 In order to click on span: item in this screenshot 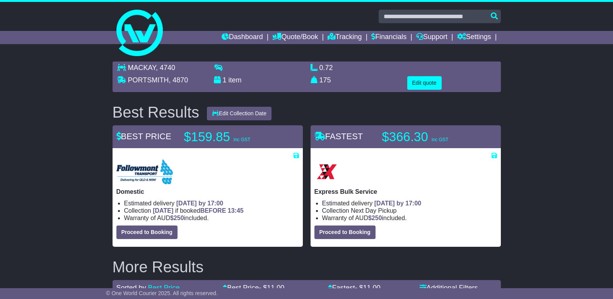, I will do `click(235, 80)`.